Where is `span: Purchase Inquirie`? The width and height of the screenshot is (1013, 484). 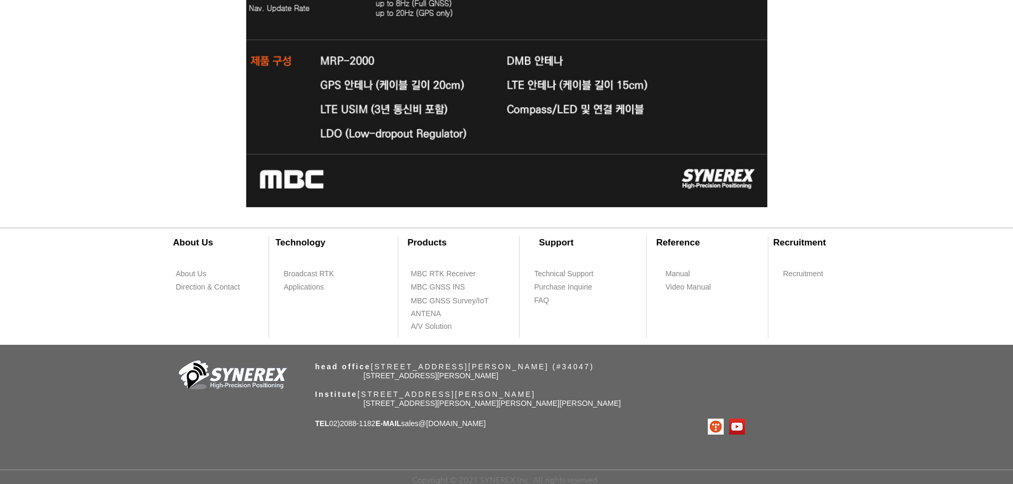
span: Purchase Inquirie is located at coordinates (563, 288).